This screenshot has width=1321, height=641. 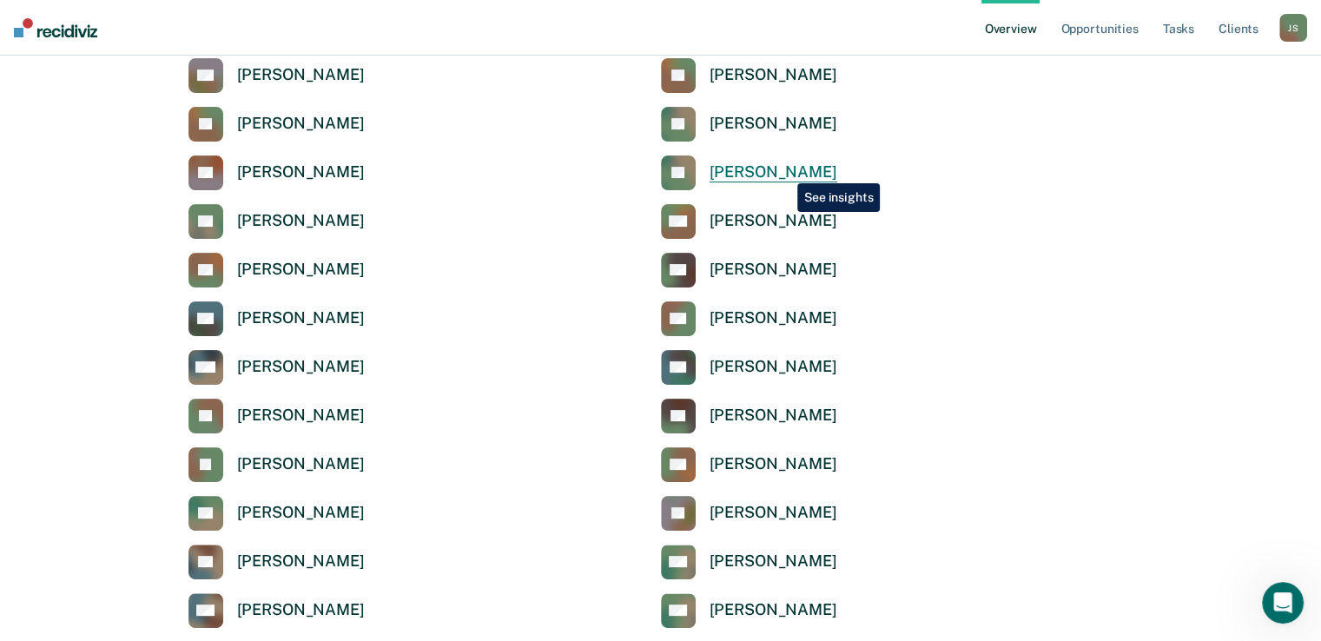 What do you see at coordinates (103, 15) in the screenshot?
I see `h1: Rajan` at bounding box center [103, 15].